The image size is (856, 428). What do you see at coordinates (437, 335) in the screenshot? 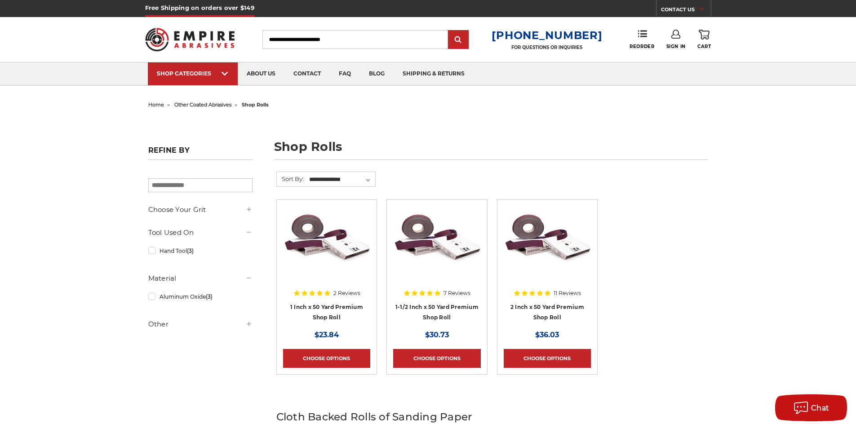
I see `span: $30.73` at bounding box center [437, 335].